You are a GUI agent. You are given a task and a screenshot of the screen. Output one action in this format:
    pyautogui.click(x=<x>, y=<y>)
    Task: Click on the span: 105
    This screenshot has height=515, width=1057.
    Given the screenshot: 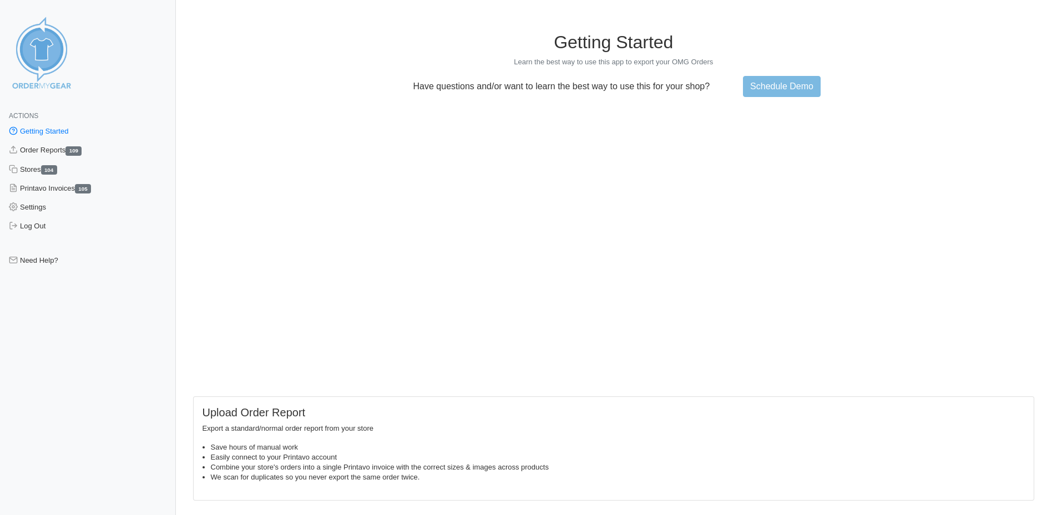 What is the action you would take?
    pyautogui.click(x=83, y=189)
    